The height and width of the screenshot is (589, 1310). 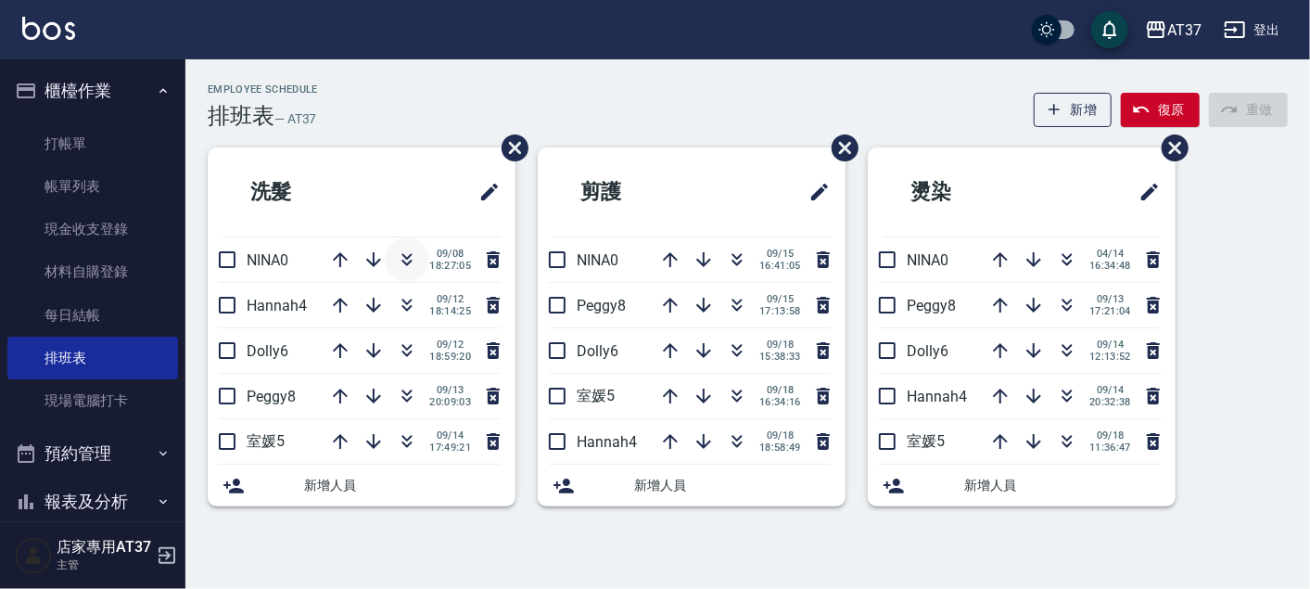 What do you see at coordinates (93, 453) in the screenshot?
I see `button: 預約管理` at bounding box center [93, 453].